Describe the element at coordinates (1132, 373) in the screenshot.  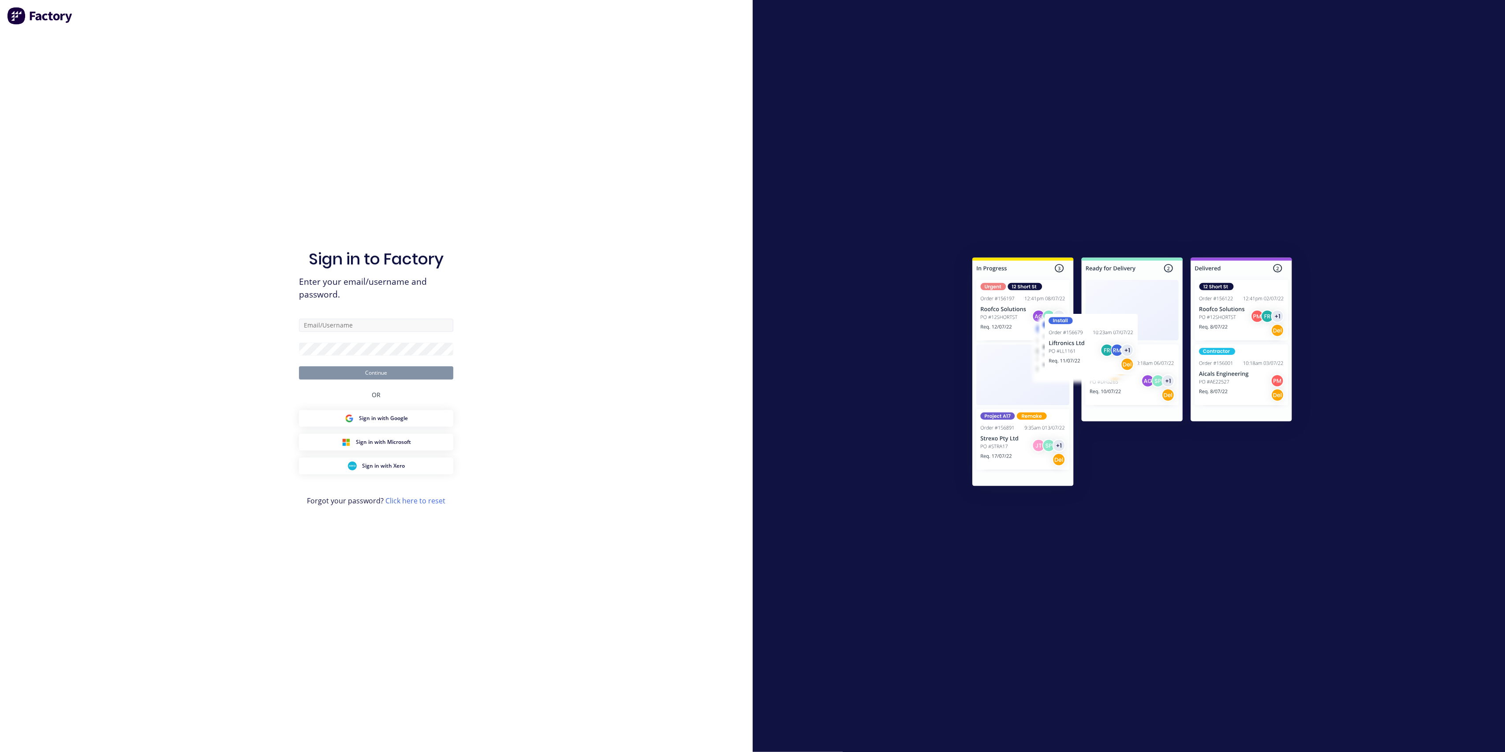
I see `img: Sign in` at that location.